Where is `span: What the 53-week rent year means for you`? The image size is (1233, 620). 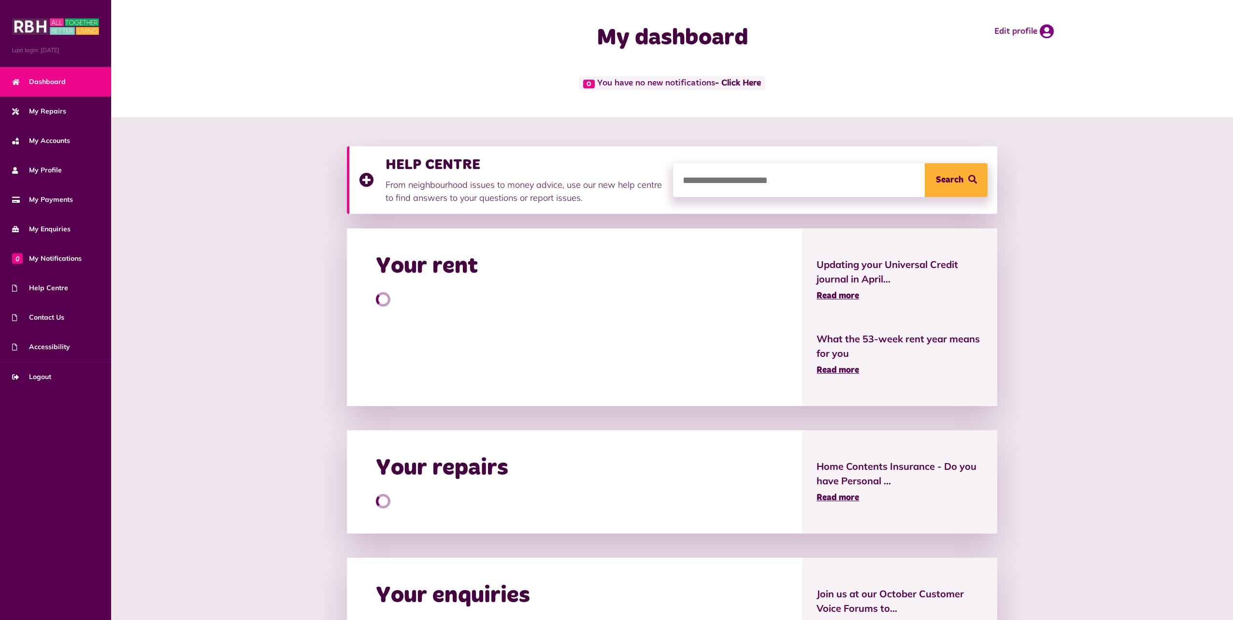 span: What the 53-week rent year means for you is located at coordinates (900, 346).